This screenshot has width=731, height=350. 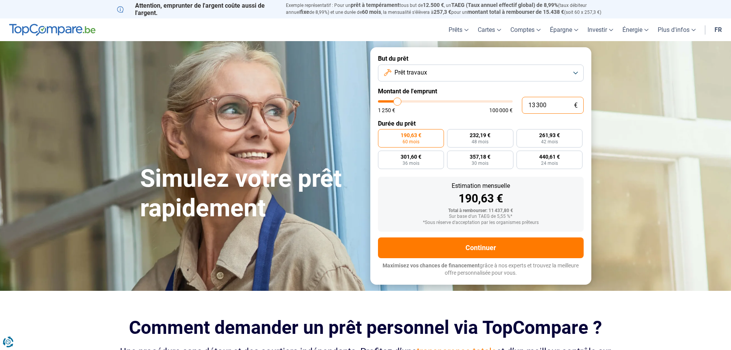 I want to click on span: 36 mois, so click(x=411, y=163).